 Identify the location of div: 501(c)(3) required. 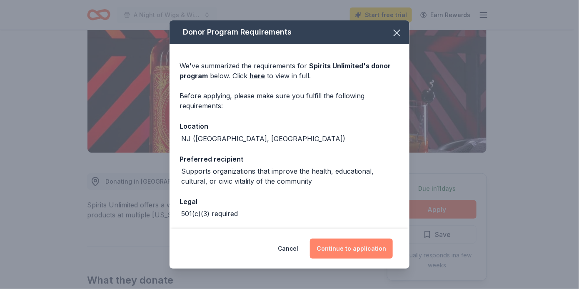
(210, 214).